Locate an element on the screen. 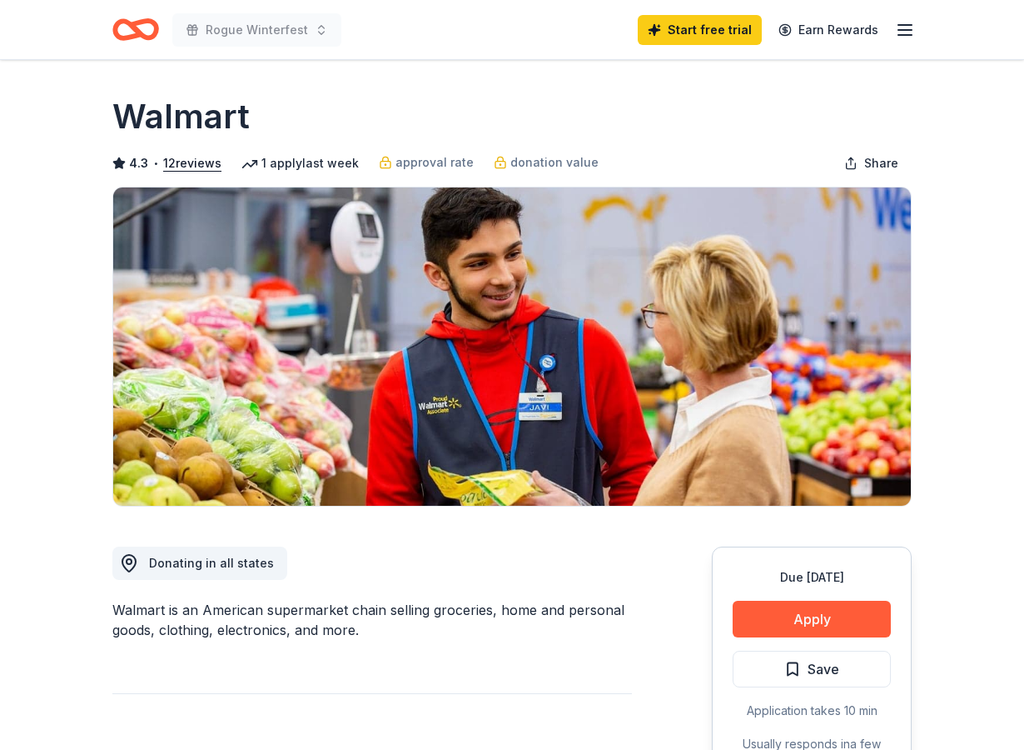  a: approval rate is located at coordinates (426, 162).